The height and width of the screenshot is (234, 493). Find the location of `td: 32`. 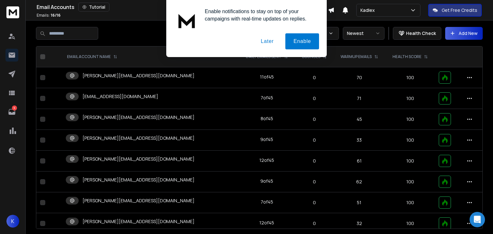

td: 32 is located at coordinates (359, 224).